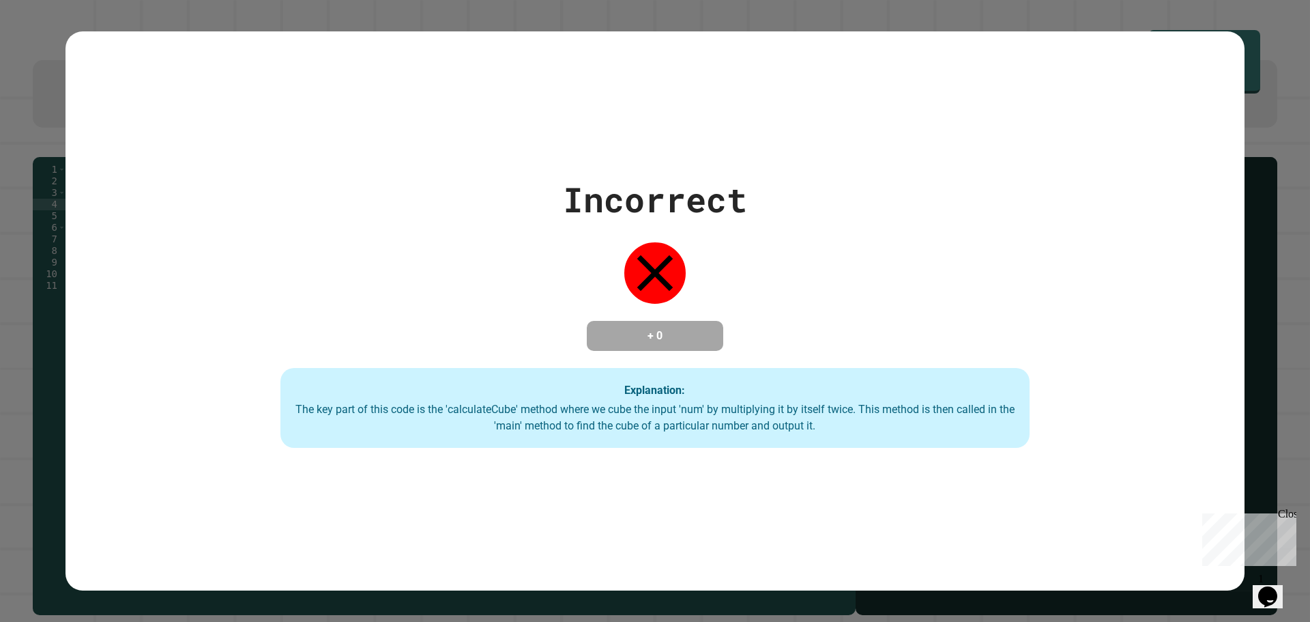  Describe the element at coordinates (655, 336) in the screenshot. I see `h4: + 0` at that location.